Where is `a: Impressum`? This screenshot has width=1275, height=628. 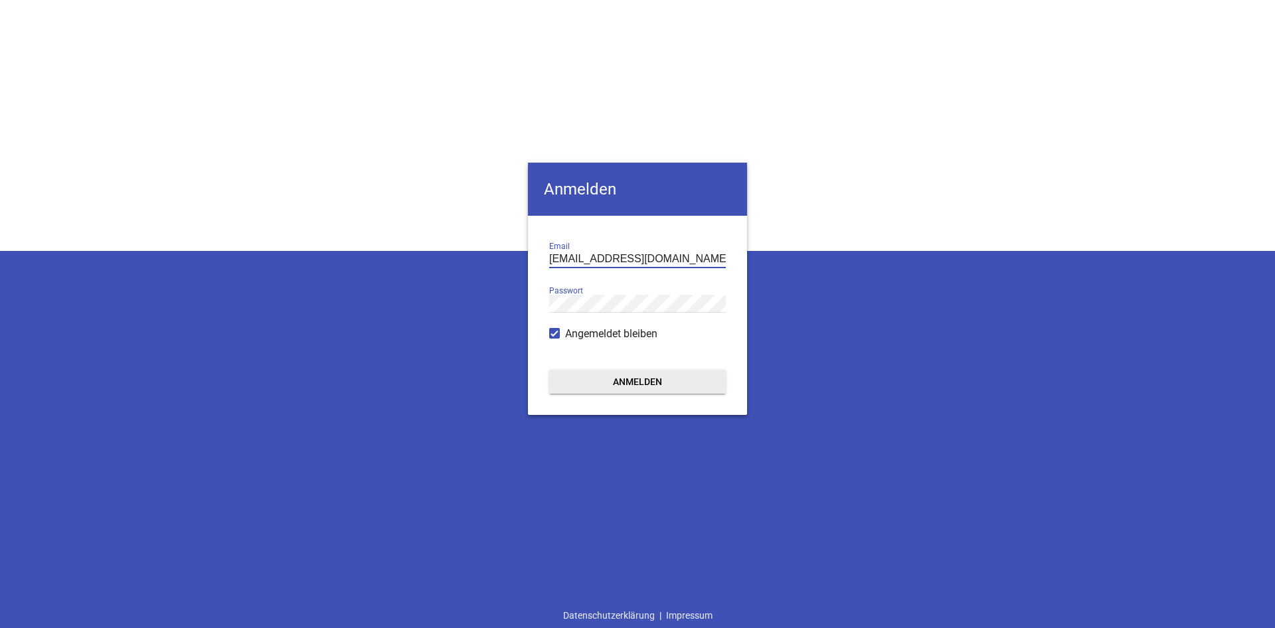
a: Impressum is located at coordinates (689, 616).